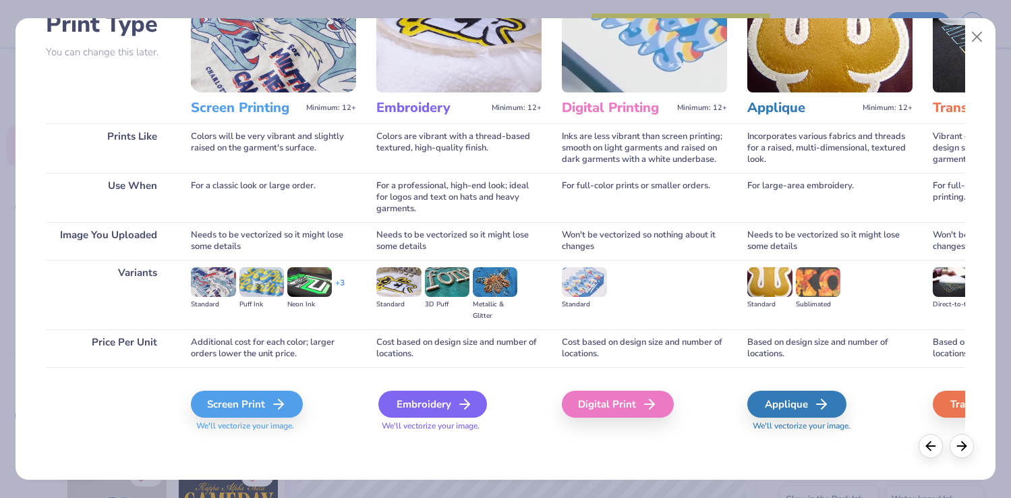 The width and height of the screenshot is (1011, 498). Describe the element at coordinates (818, 282) in the screenshot. I see `img: Sublimated` at that location.